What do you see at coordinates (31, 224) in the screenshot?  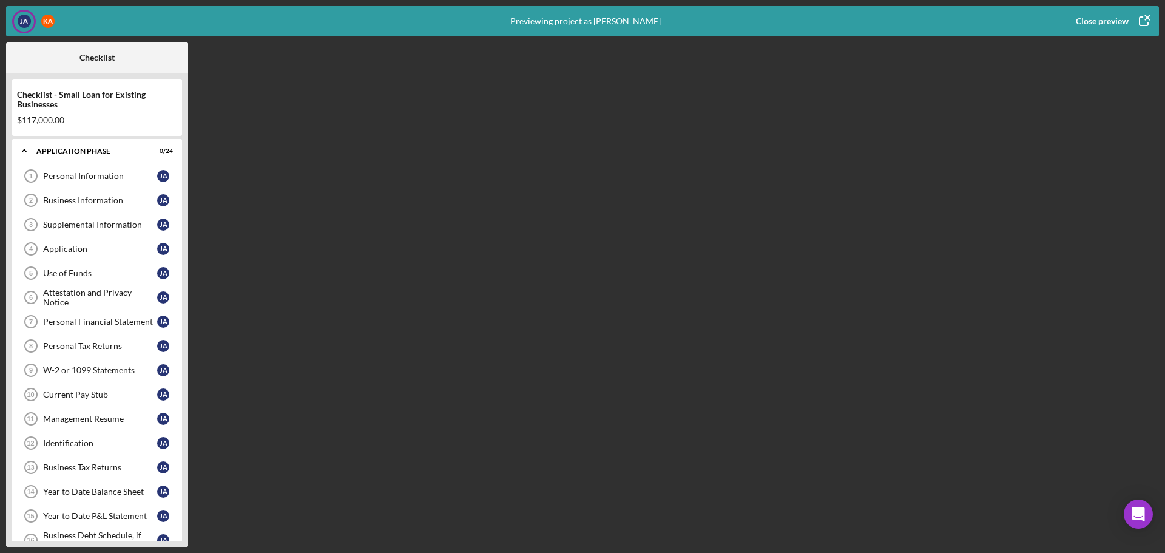 I see `tspan: 3` at bounding box center [31, 224].